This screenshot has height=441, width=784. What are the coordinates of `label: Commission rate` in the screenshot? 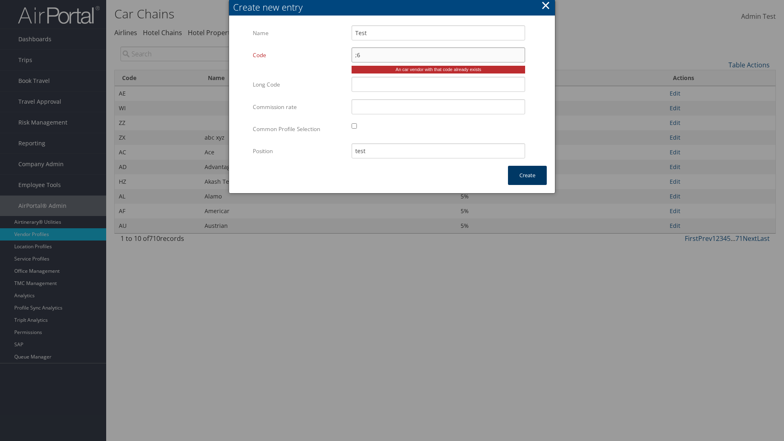 It's located at (299, 107).